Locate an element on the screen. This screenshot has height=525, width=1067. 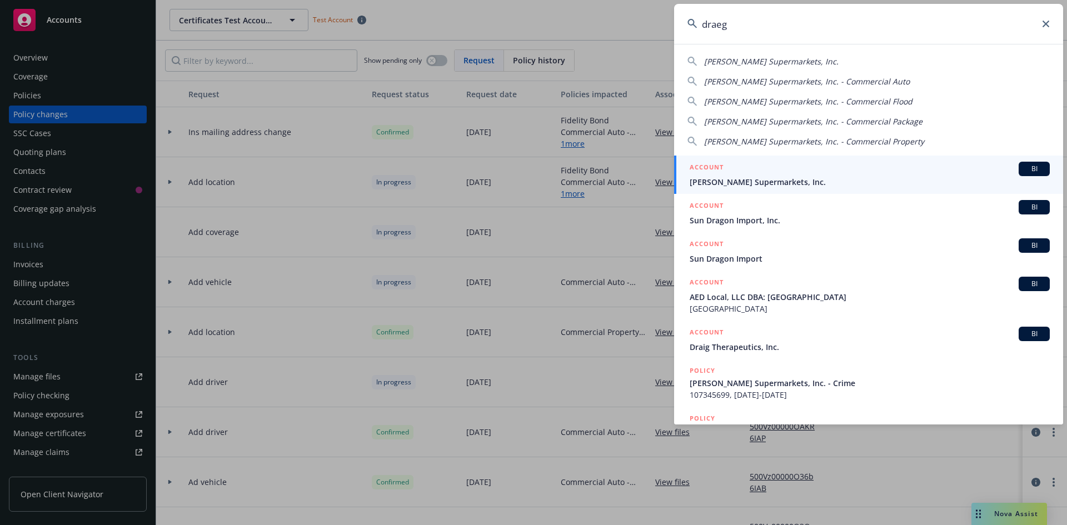
a: ACCOUNTBISun Dragon Import, Inc. is located at coordinates (868, 213).